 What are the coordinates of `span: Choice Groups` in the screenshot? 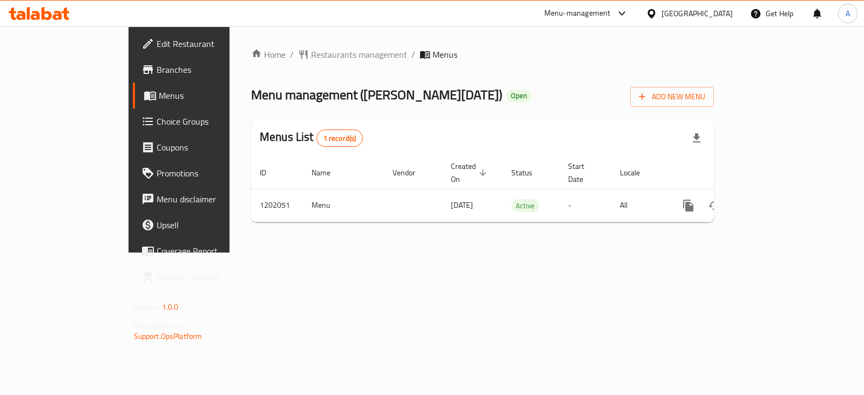 It's located at (210, 122).